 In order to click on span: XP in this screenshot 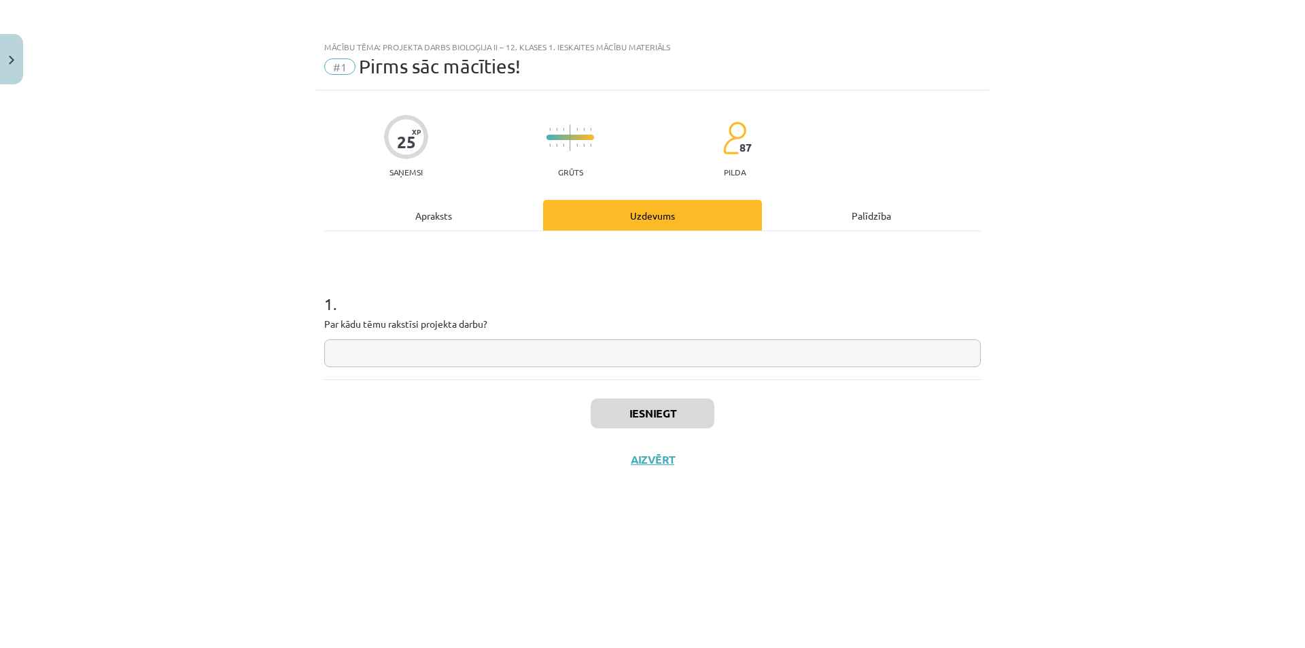, I will do `click(416, 131)`.